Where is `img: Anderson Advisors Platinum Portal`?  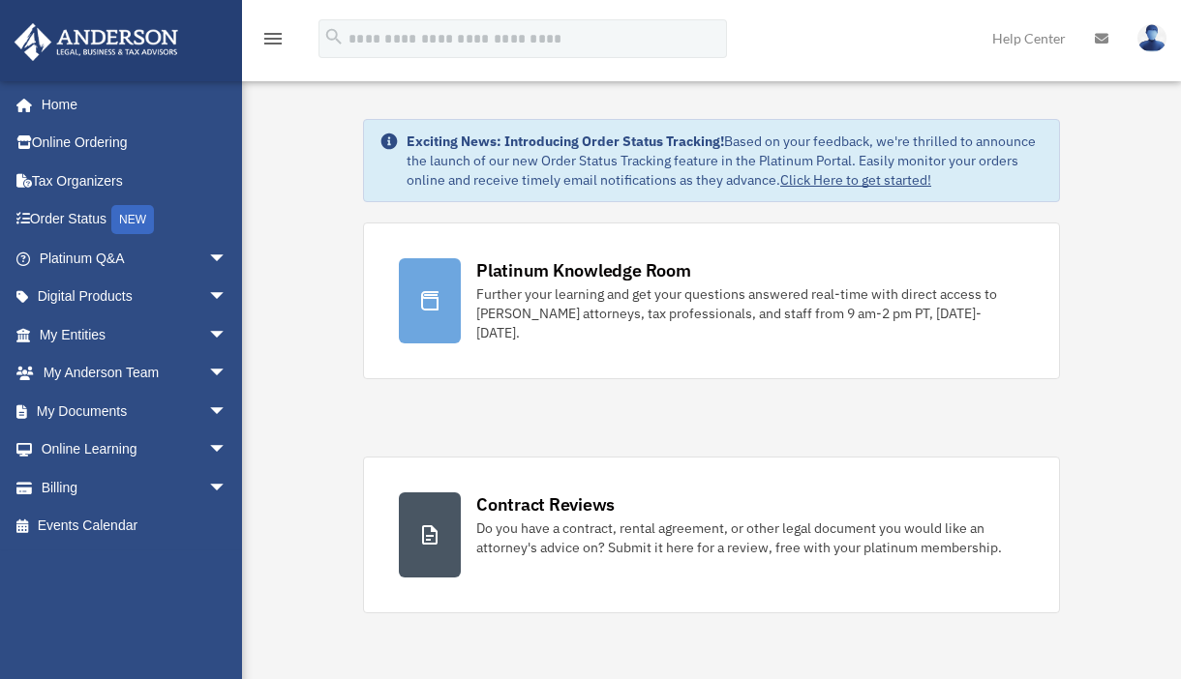
img: Anderson Advisors Platinum Portal is located at coordinates (96, 42).